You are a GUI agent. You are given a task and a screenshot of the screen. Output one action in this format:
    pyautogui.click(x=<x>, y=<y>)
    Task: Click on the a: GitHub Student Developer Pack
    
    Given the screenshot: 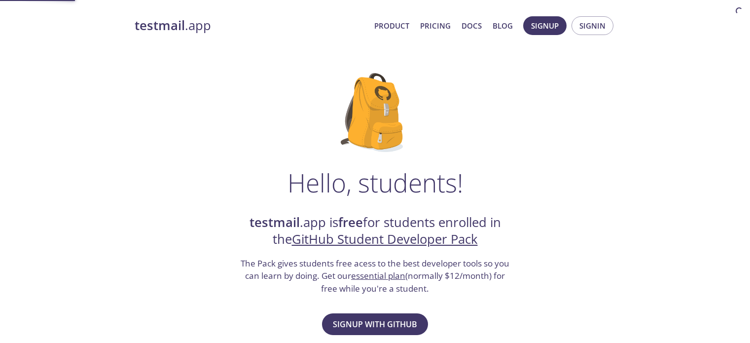 What is the action you would take?
    pyautogui.click(x=385, y=239)
    